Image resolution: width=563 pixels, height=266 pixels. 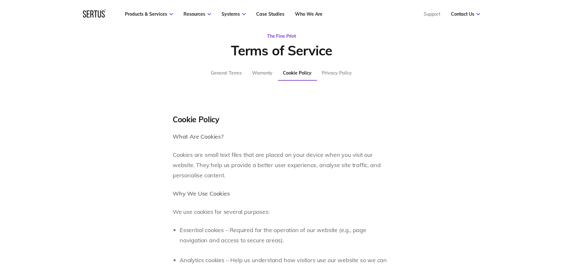 What do you see at coordinates (226, 73) in the screenshot?
I see `div: General Terms` at bounding box center [226, 73].